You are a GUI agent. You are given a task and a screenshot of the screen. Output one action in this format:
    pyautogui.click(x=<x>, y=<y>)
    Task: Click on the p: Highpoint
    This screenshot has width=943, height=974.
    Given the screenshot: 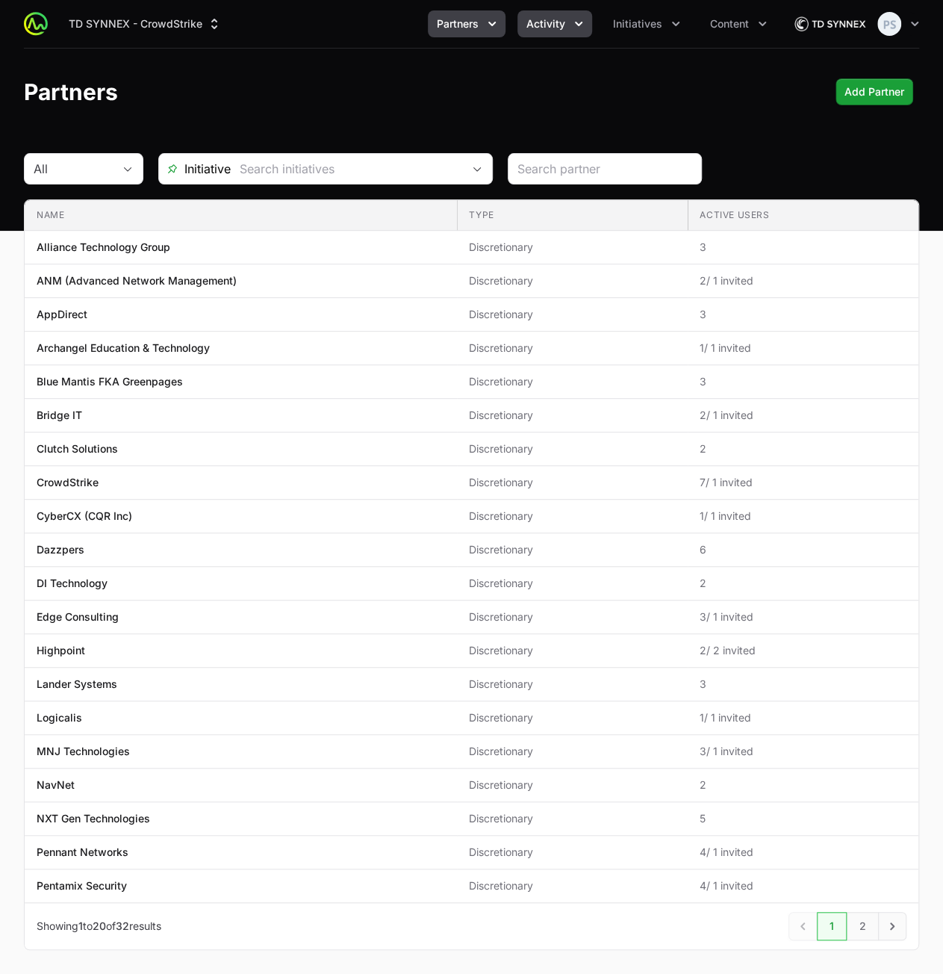 What is the action you would take?
    pyautogui.click(x=61, y=651)
    